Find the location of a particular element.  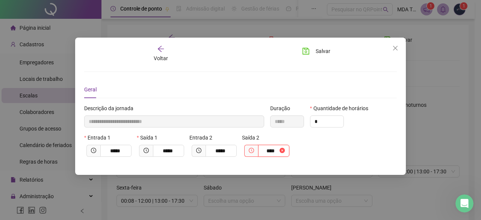

div: Geral is located at coordinates (90, 89).